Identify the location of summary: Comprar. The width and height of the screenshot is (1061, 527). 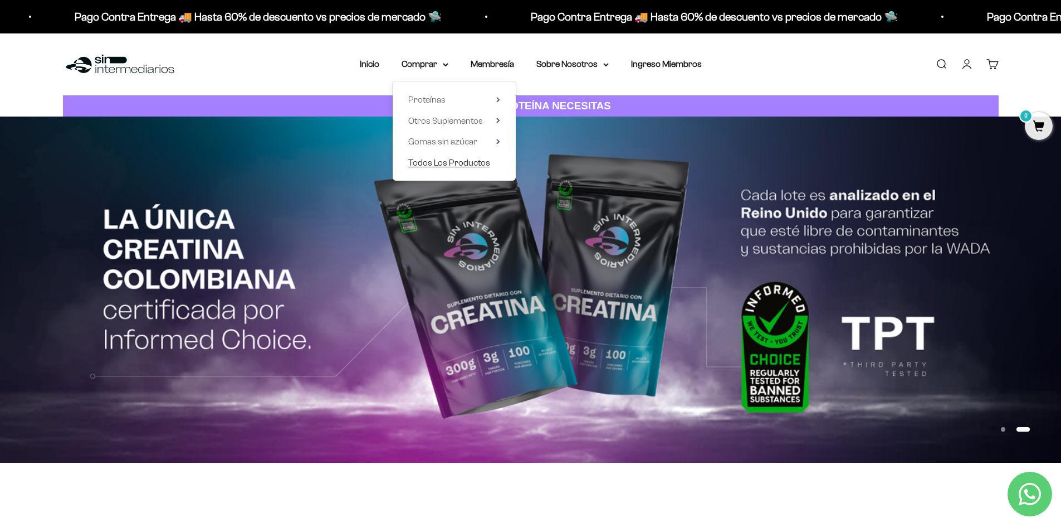
(425, 64).